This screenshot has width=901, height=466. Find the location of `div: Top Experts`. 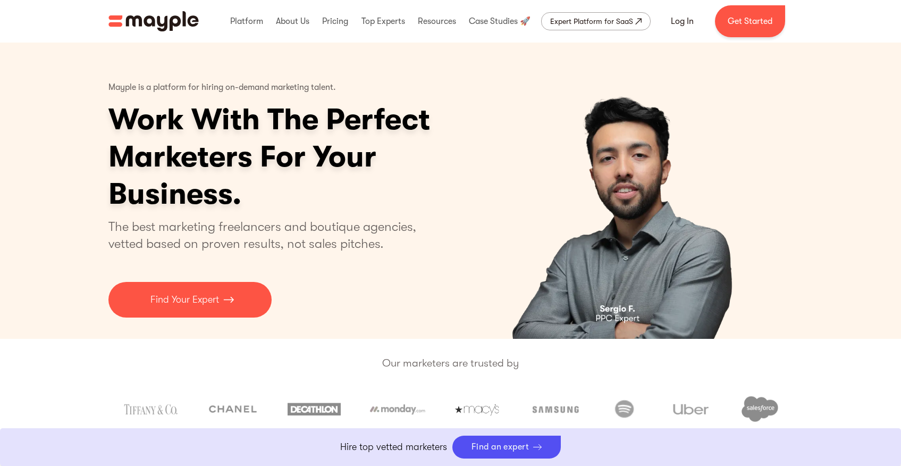

div: Top Experts is located at coordinates (383, 21).